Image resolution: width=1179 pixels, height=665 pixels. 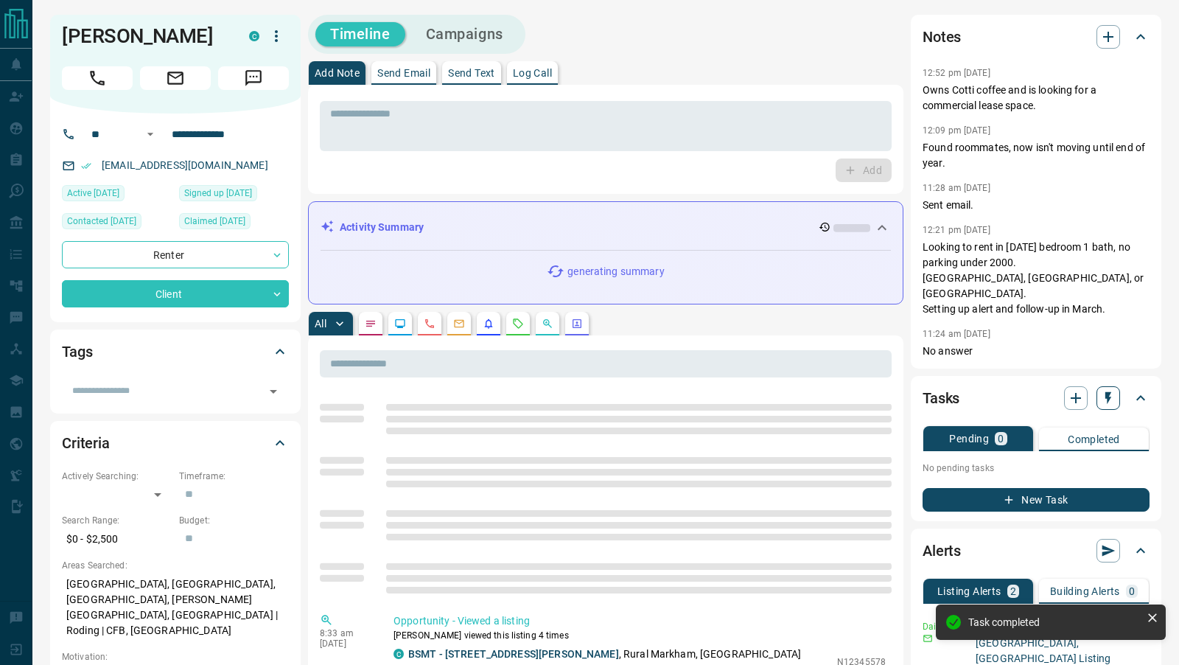 What do you see at coordinates (1013, 591) in the screenshot?
I see `p: 2` at bounding box center [1013, 591].